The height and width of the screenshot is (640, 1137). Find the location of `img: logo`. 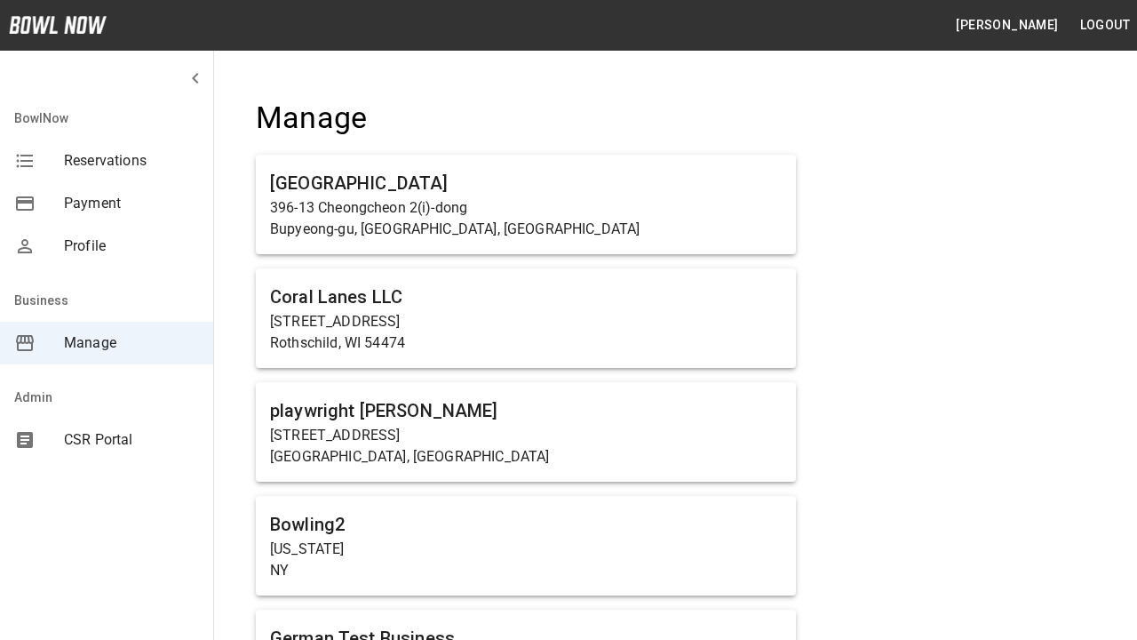

img: logo is located at coordinates (58, 25).